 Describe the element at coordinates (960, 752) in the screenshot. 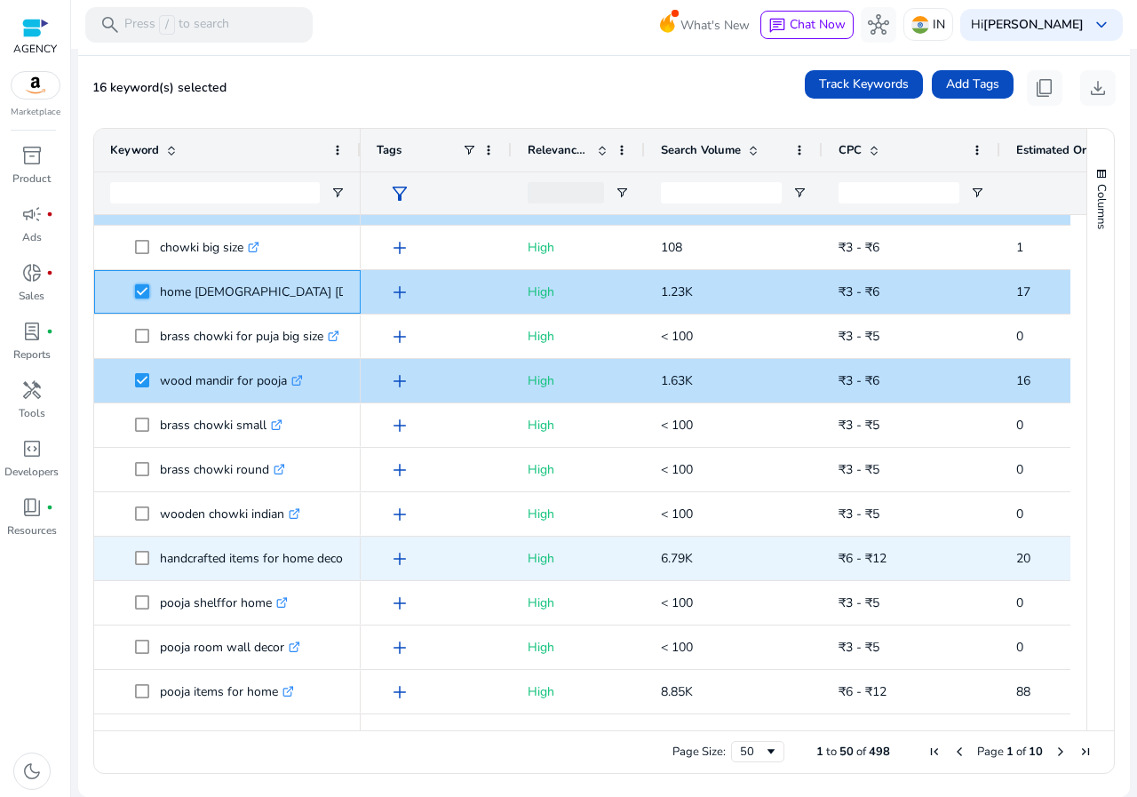

I see `div: Previous Page` at that location.